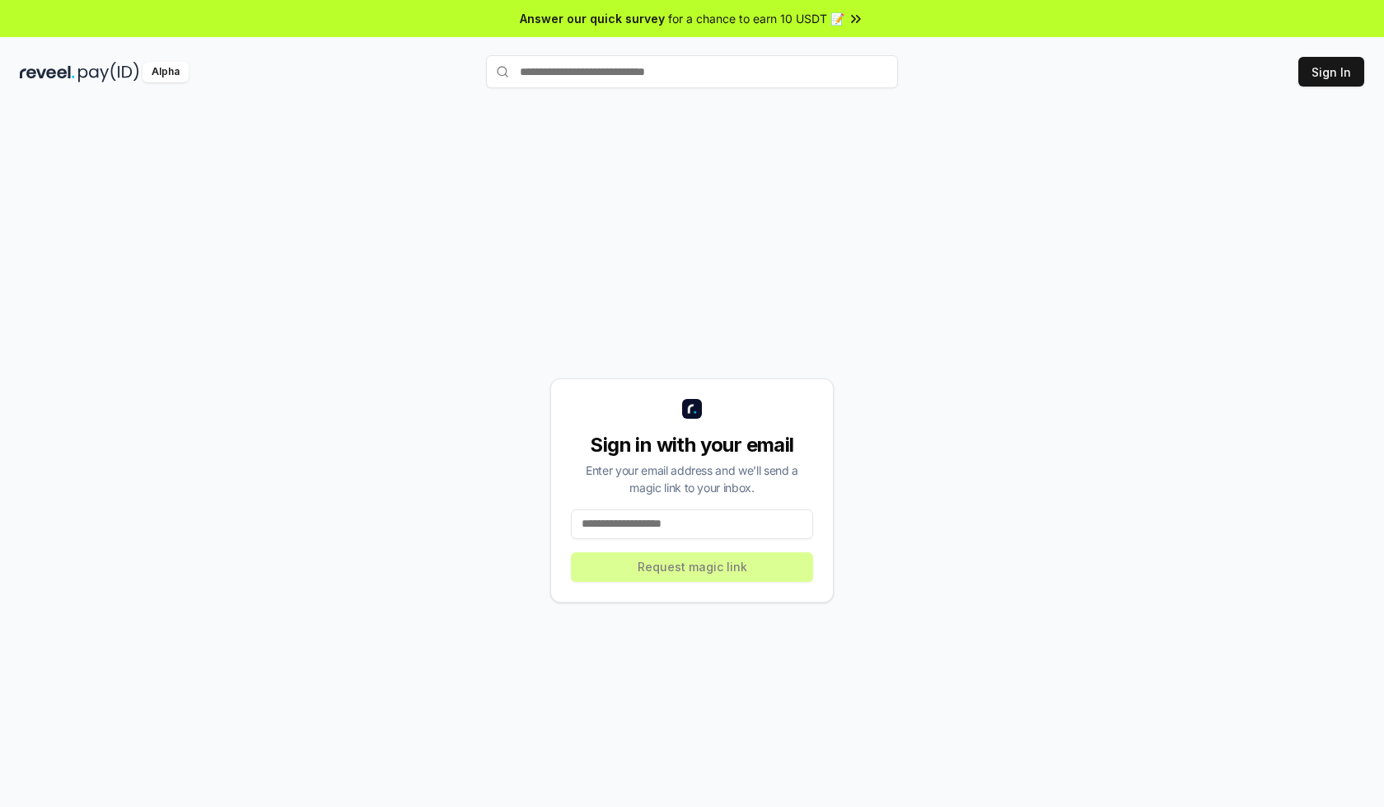 The image size is (1384, 807). I want to click on span: Answer our quick survey, so click(593, 18).